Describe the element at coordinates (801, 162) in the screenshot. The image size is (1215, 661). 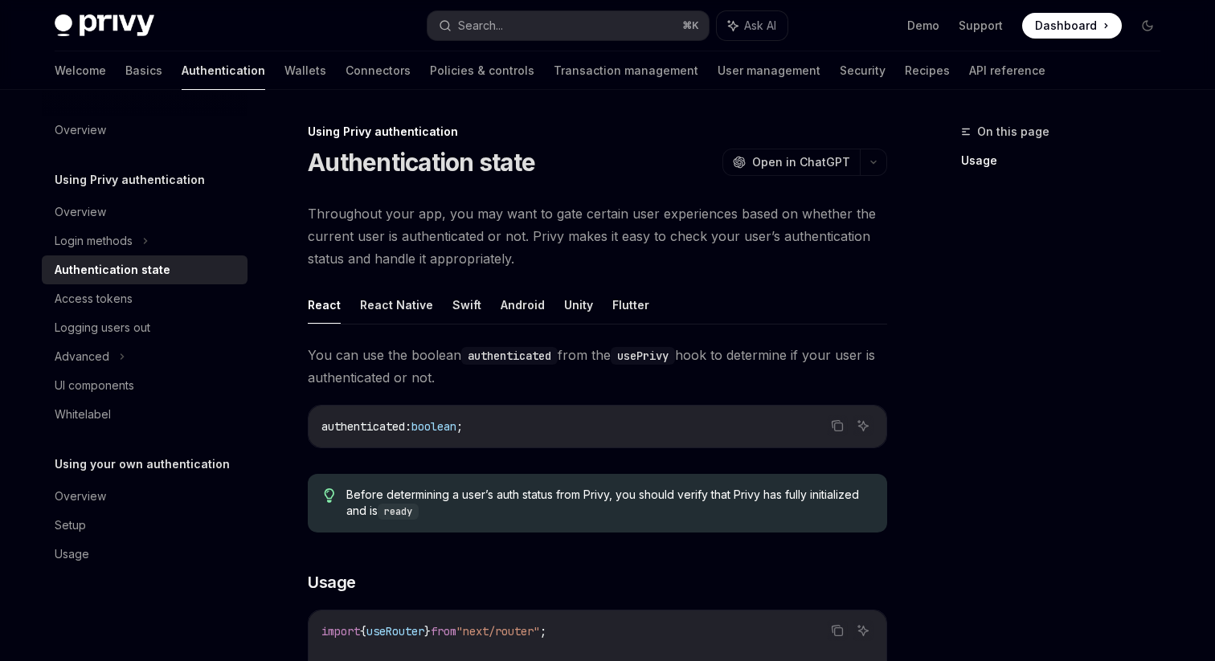
I see `span: Open in ChatGPT` at that location.